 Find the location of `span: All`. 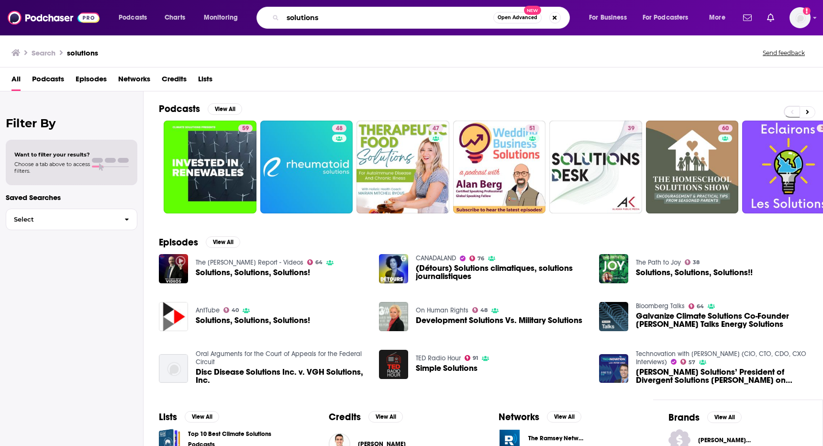

span: All is located at coordinates (16, 81).